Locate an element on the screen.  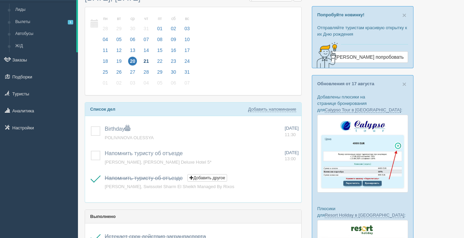
a: 29 is located at coordinates (160, 74).